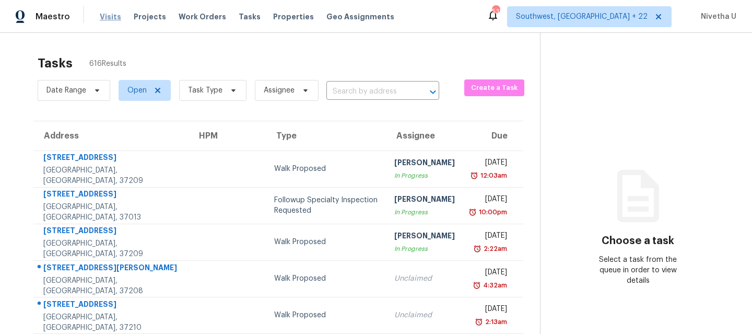 The height and width of the screenshot is (334, 752). What do you see at coordinates (494, 88) in the screenshot?
I see `span: Create a Task` at bounding box center [494, 88].